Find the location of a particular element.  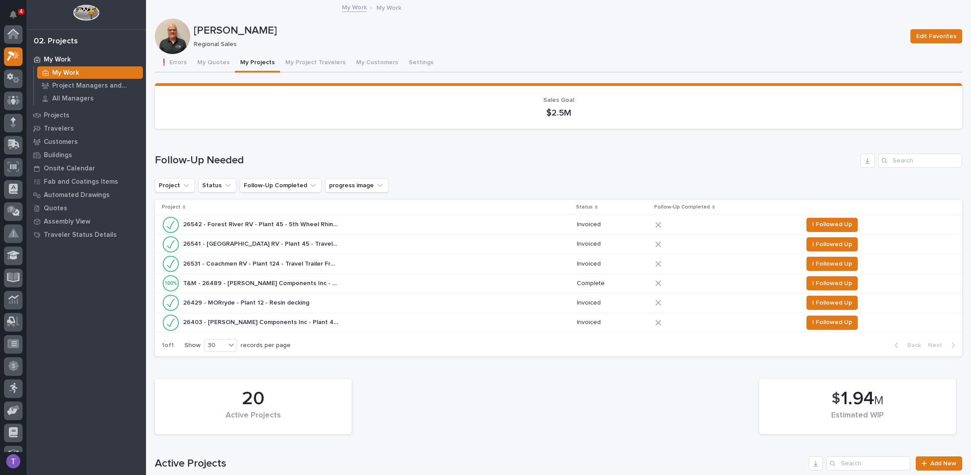

div: Notifications4 is located at coordinates (17, 18).